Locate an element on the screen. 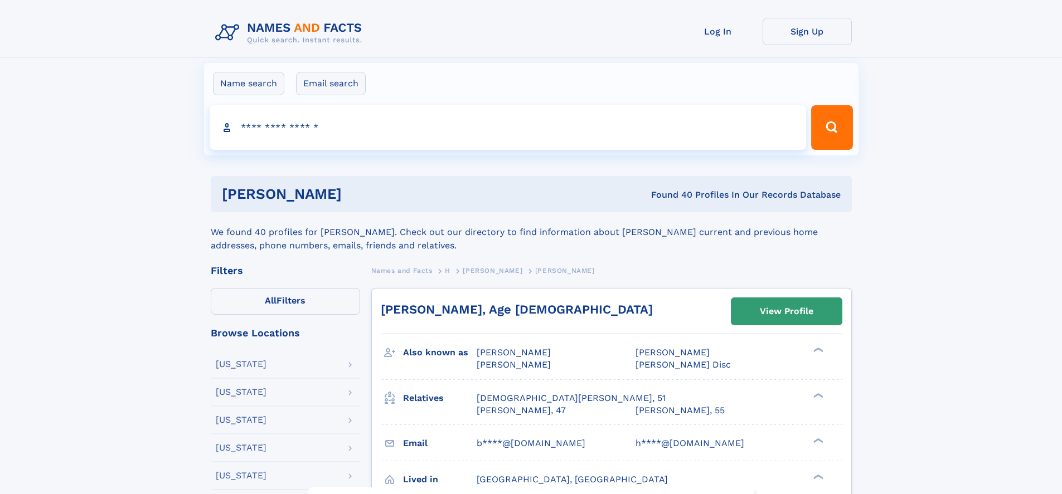  div: Found 40 Profiles In Our Records Database is located at coordinates (668, 195).